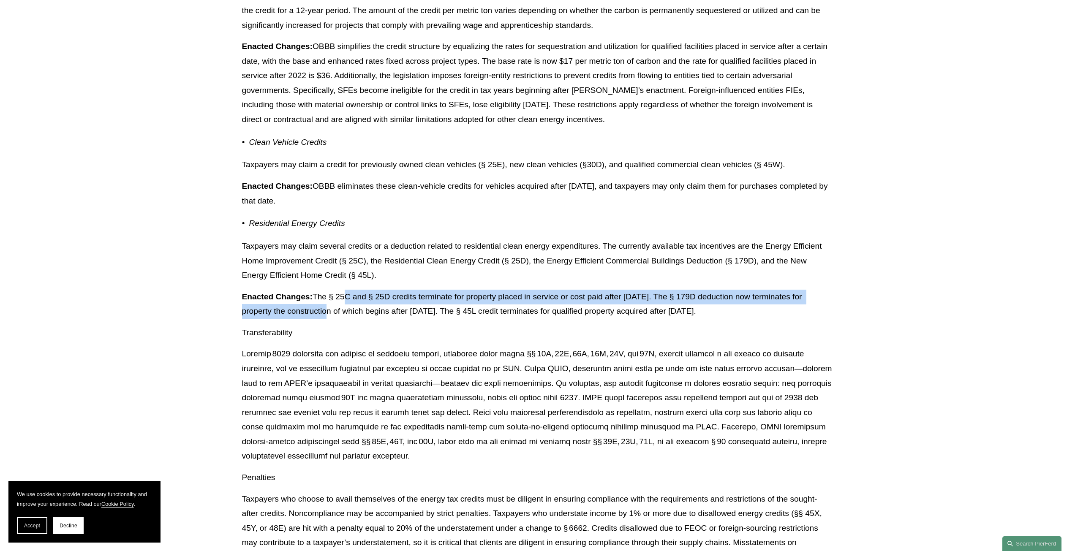 The image size is (1075, 551). I want to click on button: Accept, so click(32, 526).